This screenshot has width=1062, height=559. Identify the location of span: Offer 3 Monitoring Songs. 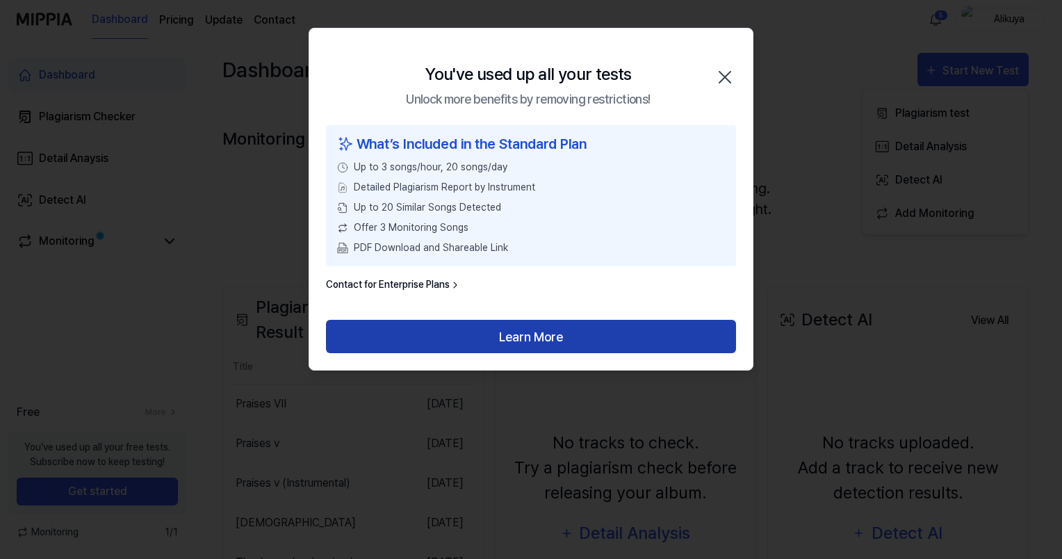
(411, 227).